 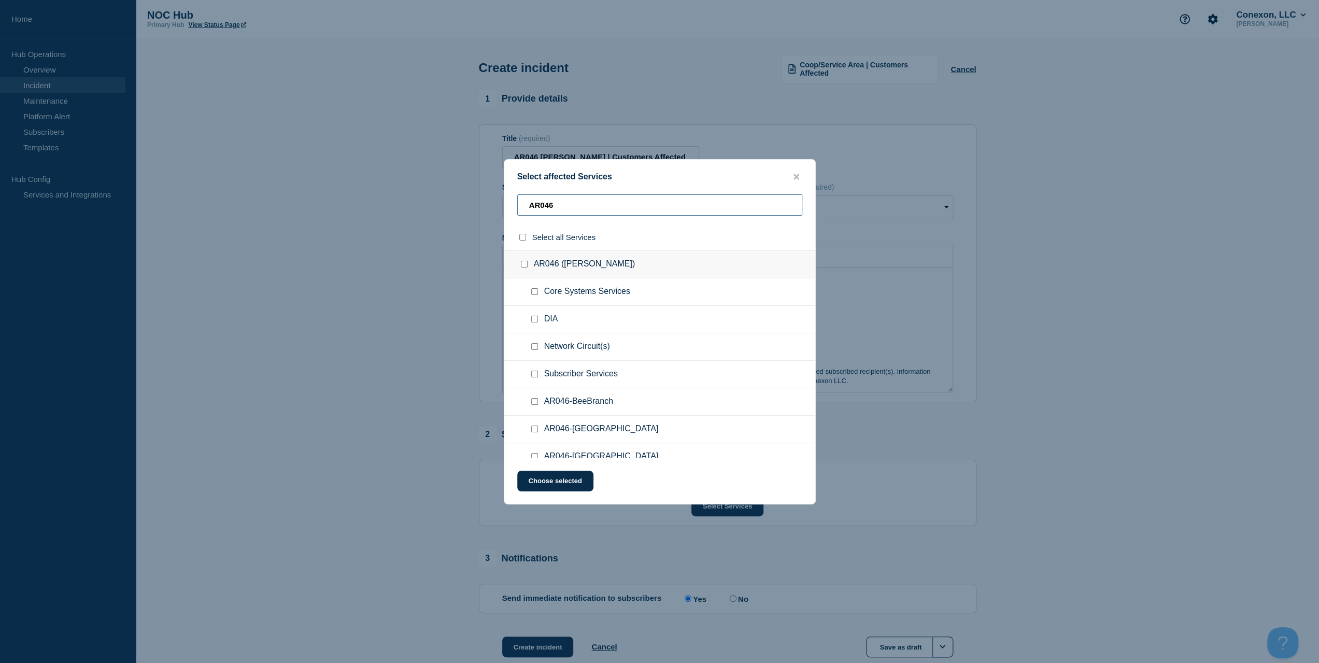 What do you see at coordinates (578, 402) in the screenshot?
I see `span: AR046-BeeBranch` at bounding box center [578, 402].